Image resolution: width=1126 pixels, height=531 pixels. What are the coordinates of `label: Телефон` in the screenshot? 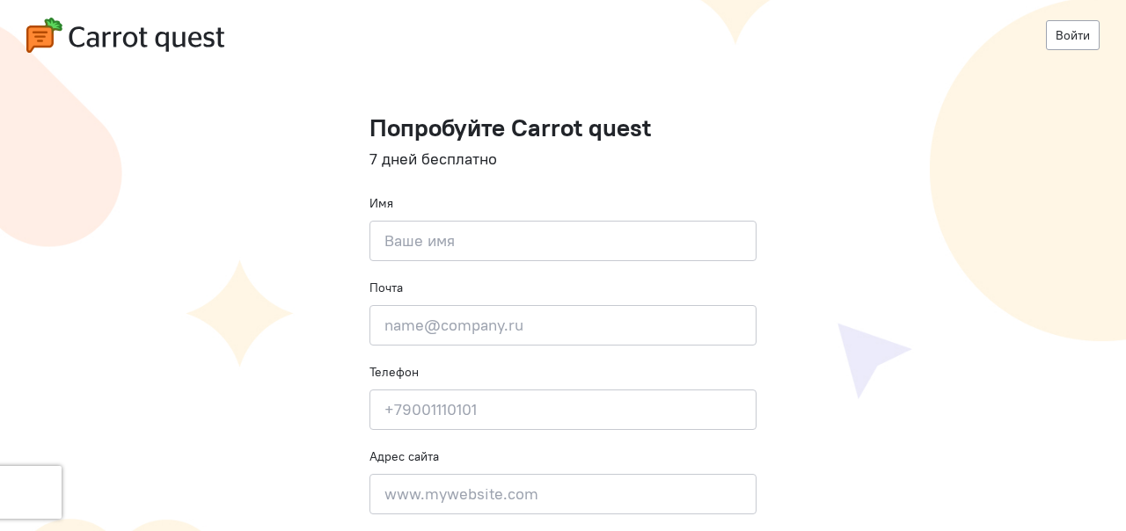 It's located at (394, 372).